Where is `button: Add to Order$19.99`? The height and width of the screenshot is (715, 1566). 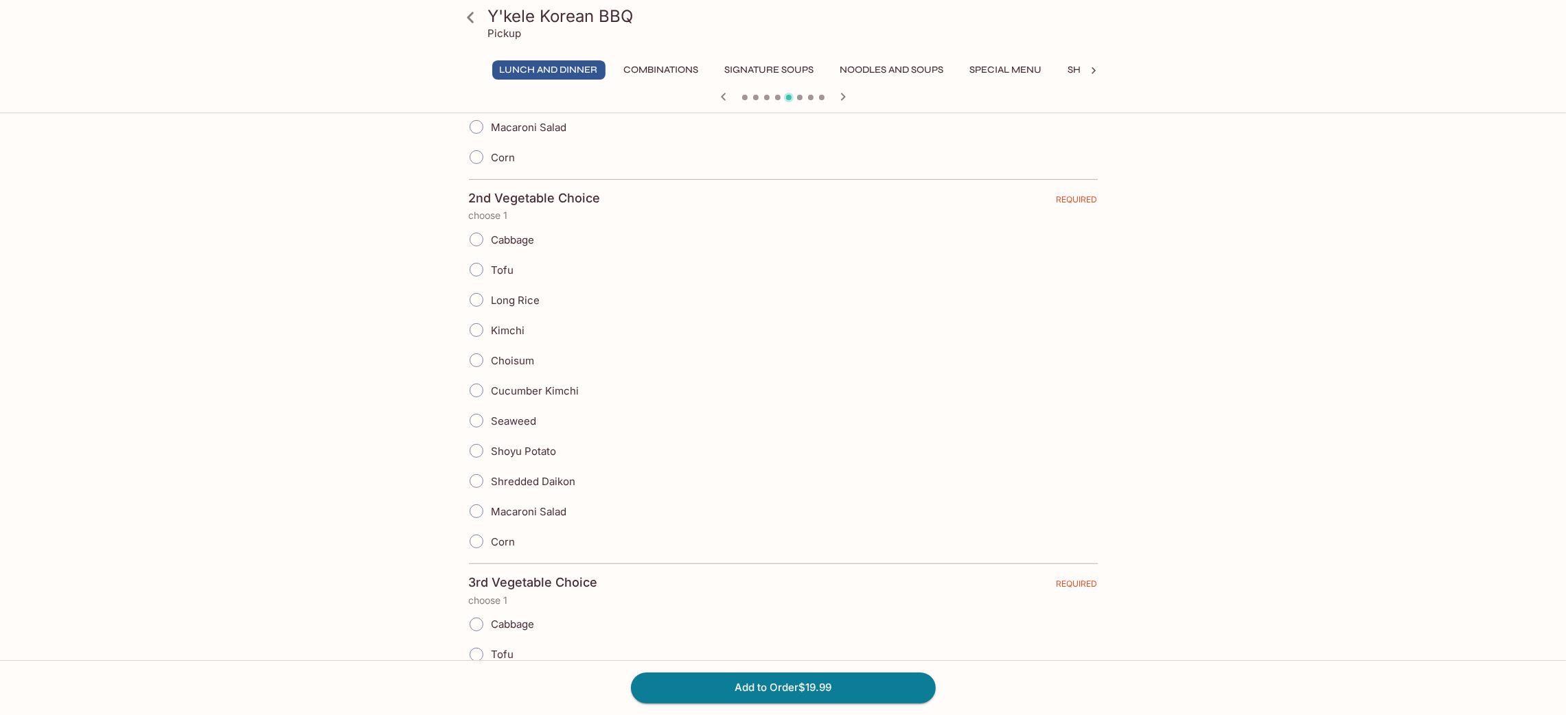 button: Add to Order$19.99 is located at coordinates (783, 688).